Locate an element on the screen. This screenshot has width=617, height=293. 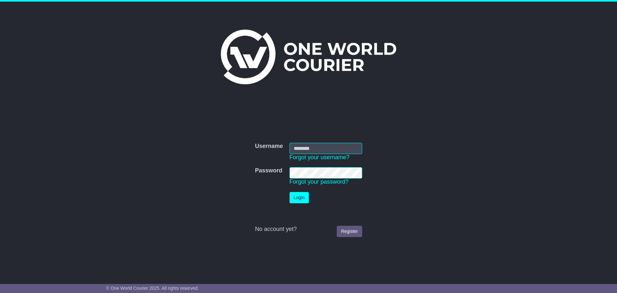
label: Password is located at coordinates (269, 171).